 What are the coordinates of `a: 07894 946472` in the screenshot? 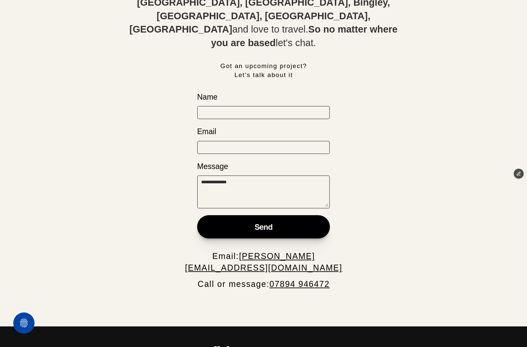 It's located at (299, 284).